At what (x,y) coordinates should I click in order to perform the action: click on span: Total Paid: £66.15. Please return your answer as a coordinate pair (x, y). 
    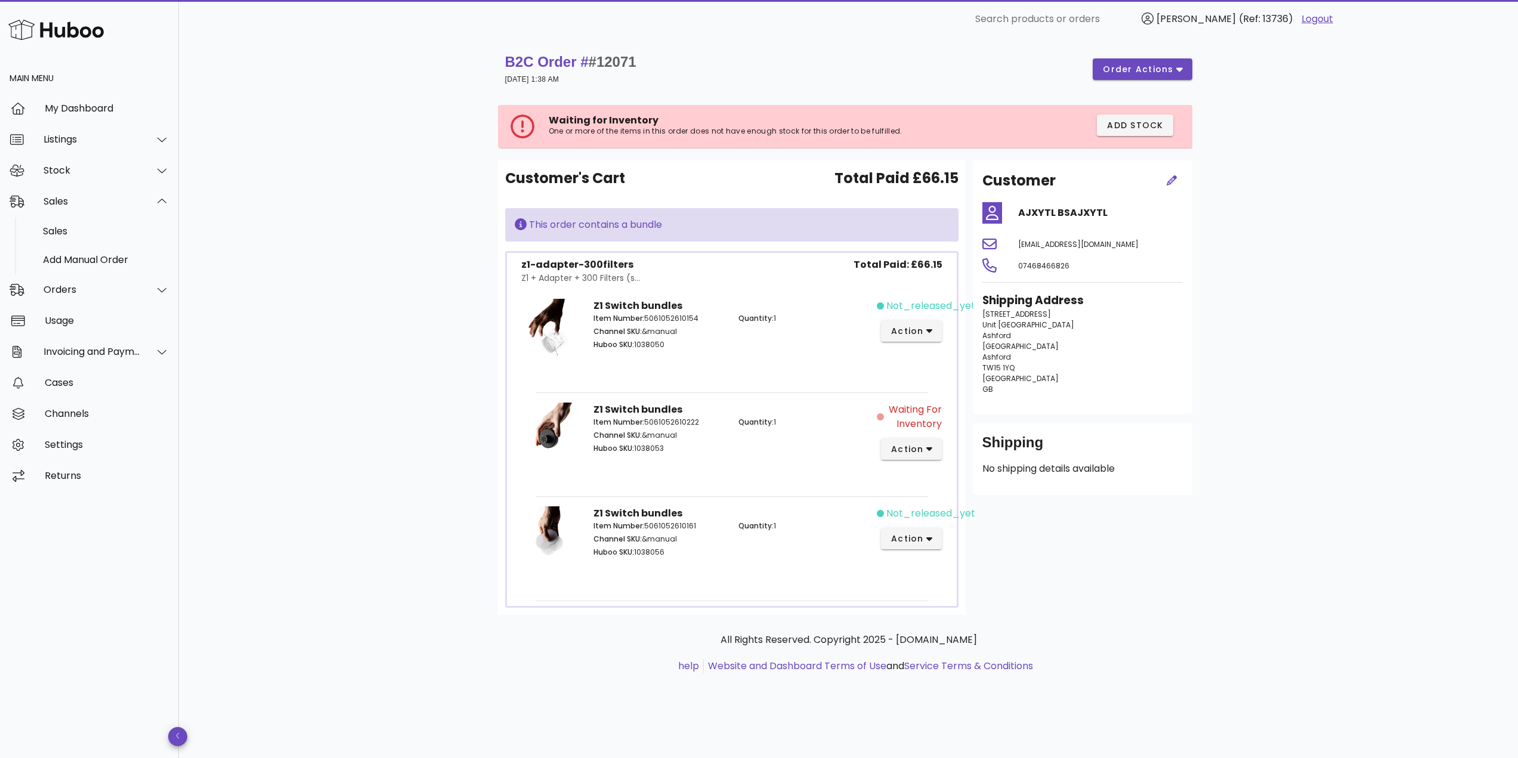
    Looking at the image, I should click on (898, 265).